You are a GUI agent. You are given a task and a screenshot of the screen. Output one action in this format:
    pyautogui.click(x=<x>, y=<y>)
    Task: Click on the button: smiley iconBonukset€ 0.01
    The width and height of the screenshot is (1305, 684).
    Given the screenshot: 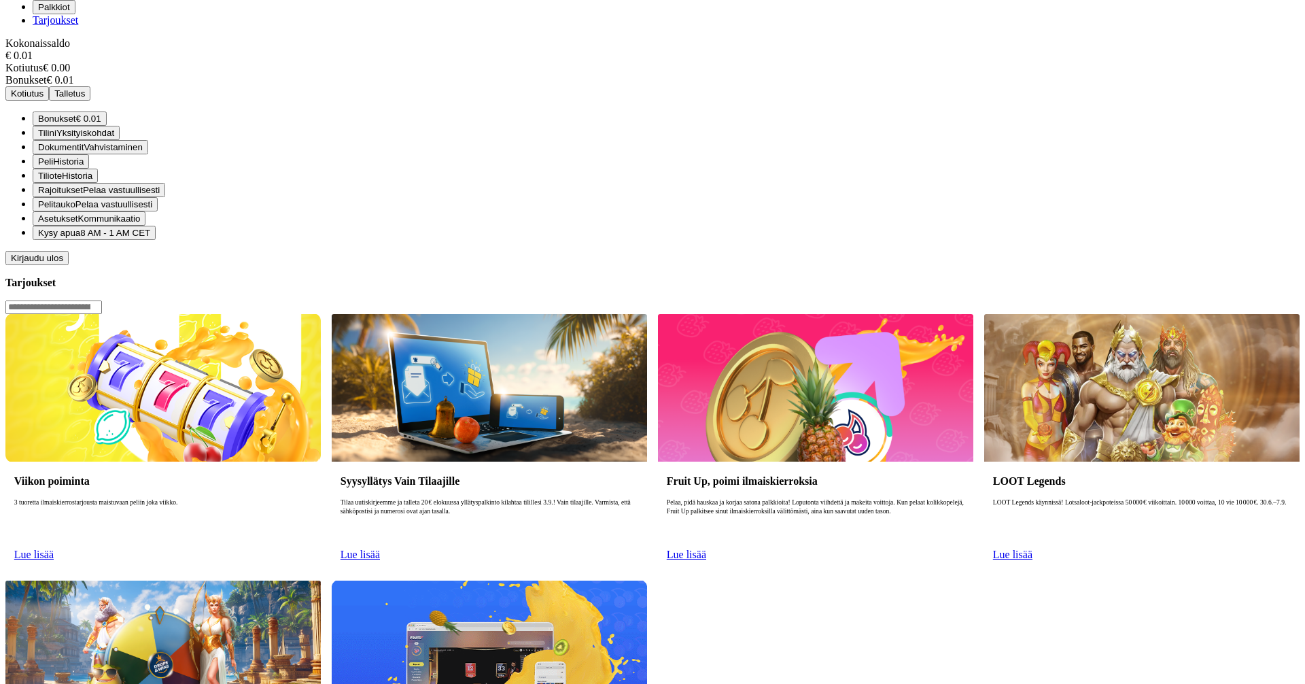 What is the action you would take?
    pyautogui.click(x=69, y=118)
    